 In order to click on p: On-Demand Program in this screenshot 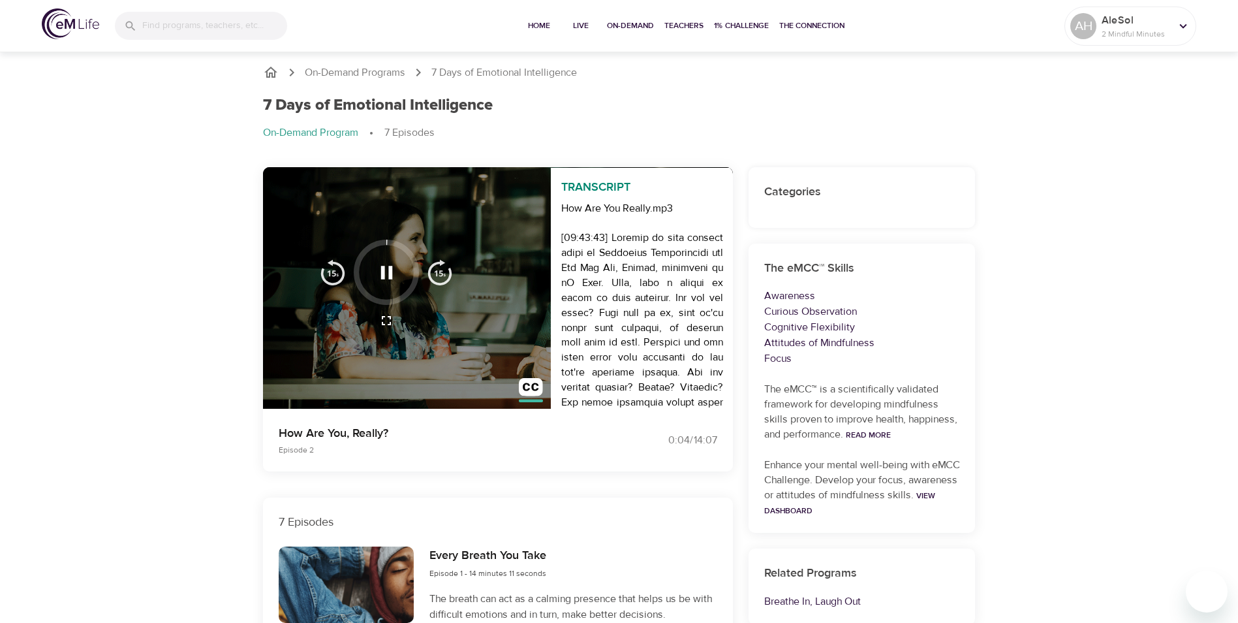, I will do `click(311, 133)`.